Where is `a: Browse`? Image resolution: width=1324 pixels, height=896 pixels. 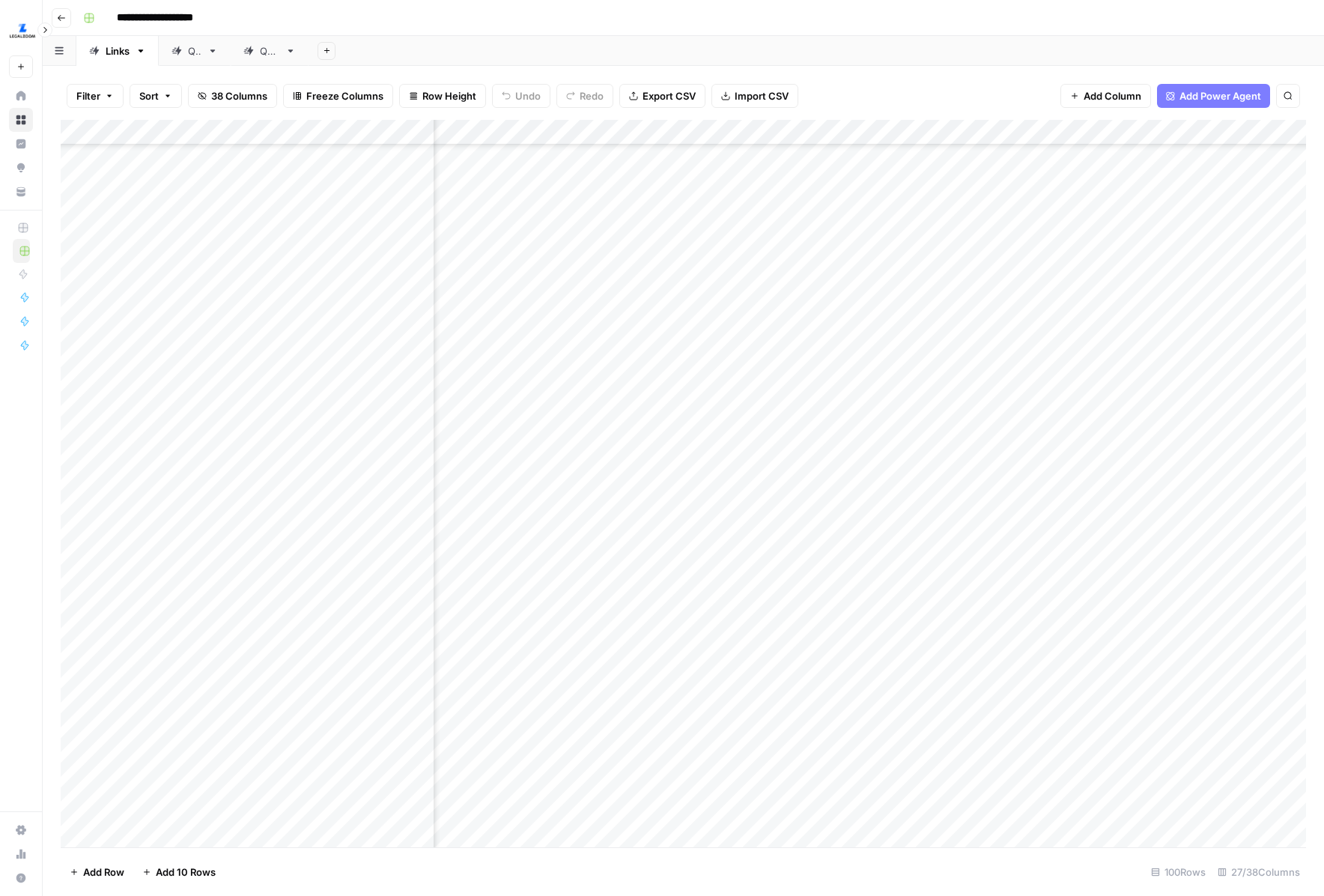 a: Browse is located at coordinates (21, 120).